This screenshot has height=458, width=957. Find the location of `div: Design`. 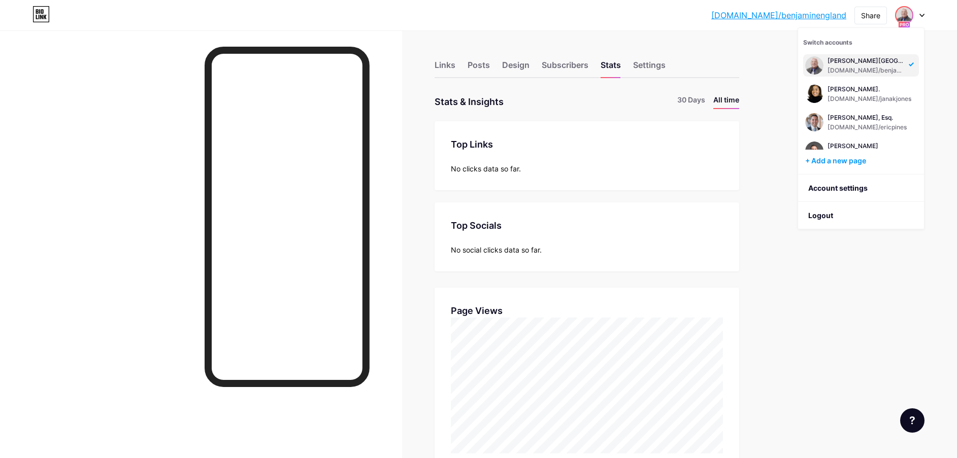

div: Design is located at coordinates (516, 68).